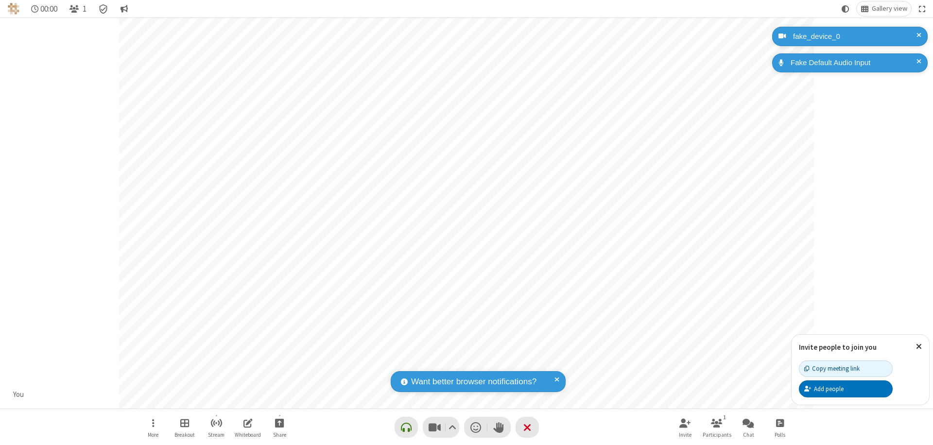 This screenshot has width=933, height=445. What do you see at coordinates (441, 427) in the screenshot?
I see `button: Stop video (⌘+Shift+V)` at bounding box center [441, 427].